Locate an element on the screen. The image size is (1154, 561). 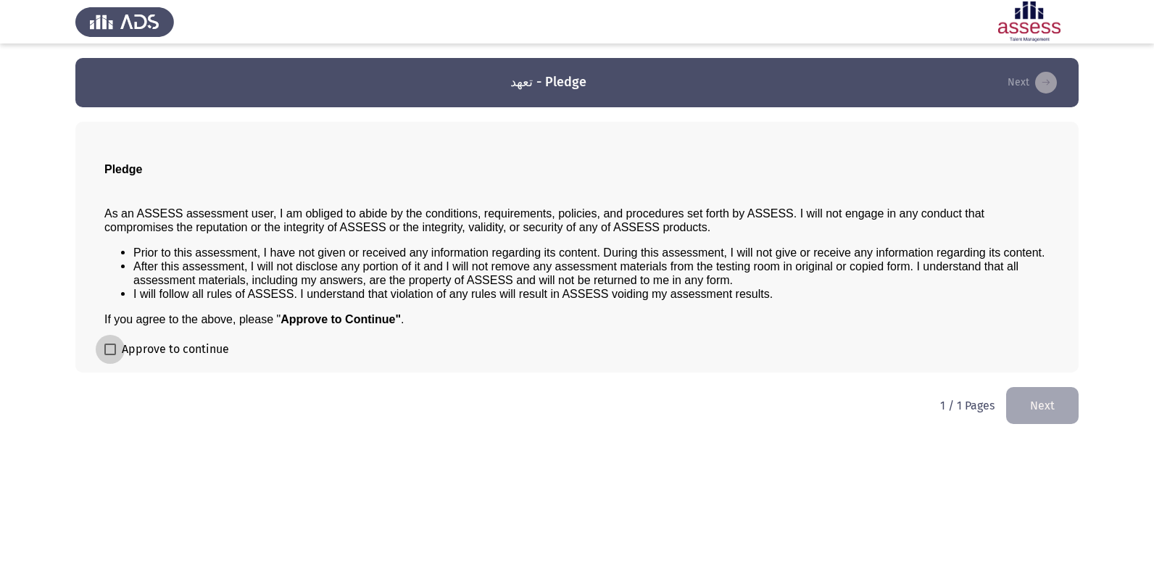
img: Assess Talent Management logo is located at coordinates (125, 22).